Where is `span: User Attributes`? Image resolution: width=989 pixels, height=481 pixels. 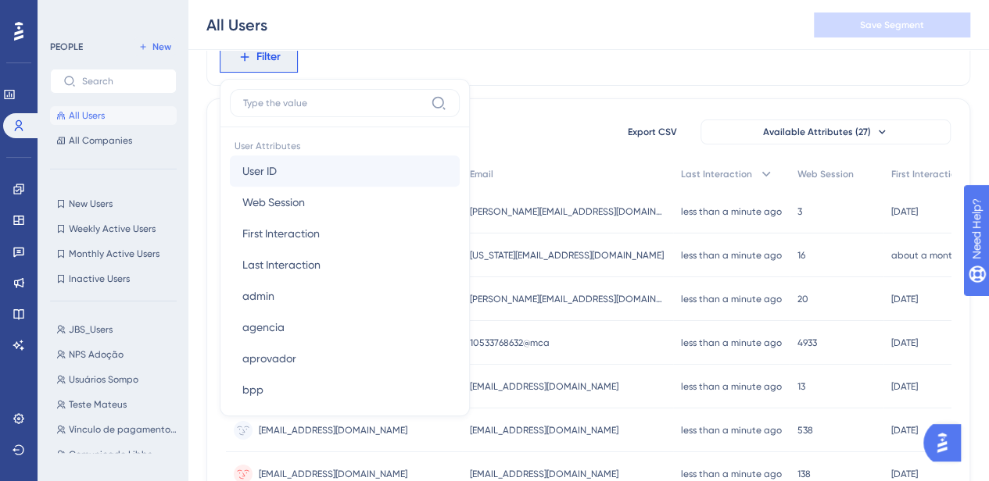 span: User Attributes is located at coordinates (345, 145).